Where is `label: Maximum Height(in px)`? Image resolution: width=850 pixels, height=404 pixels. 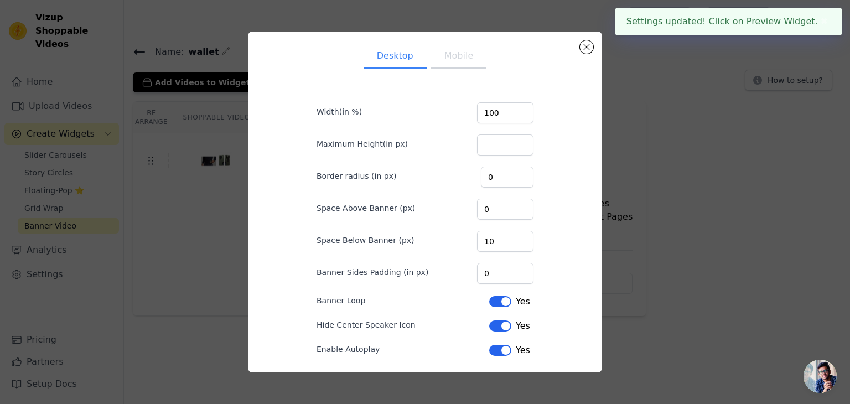 label: Maximum Height(in px) is located at coordinates (362, 144).